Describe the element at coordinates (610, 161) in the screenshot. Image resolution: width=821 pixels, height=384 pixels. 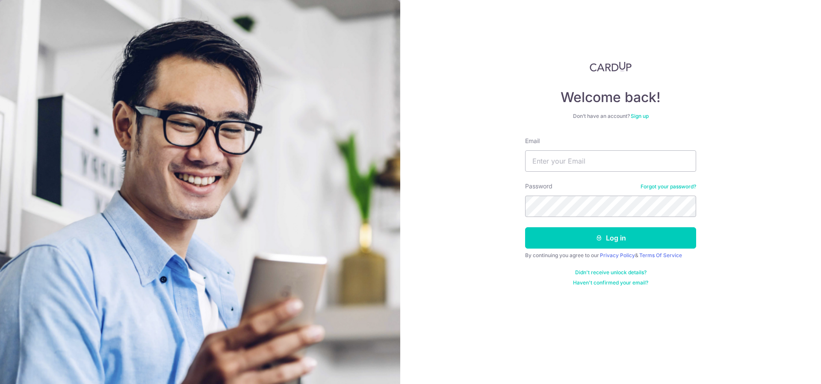
I see `input: Enter your Email` at that location.